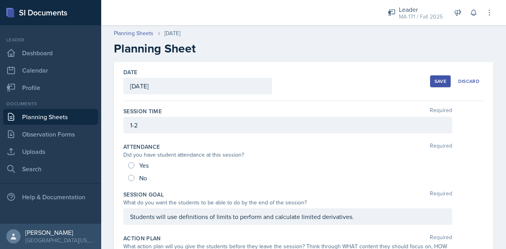 The width and height of the screenshot is (506, 249). I want to click on span: No, so click(143, 178).